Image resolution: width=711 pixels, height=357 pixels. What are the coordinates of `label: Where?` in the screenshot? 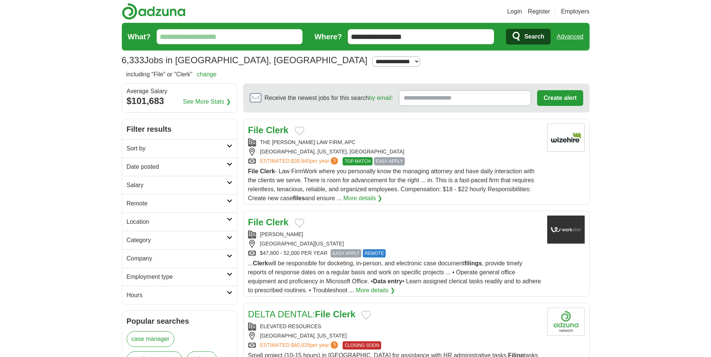 It's located at (328, 37).